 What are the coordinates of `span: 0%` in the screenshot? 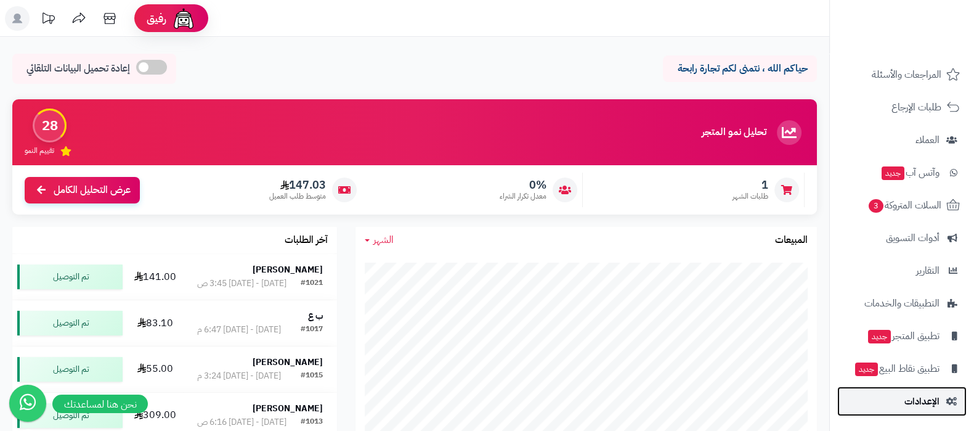 It's located at (523, 185).